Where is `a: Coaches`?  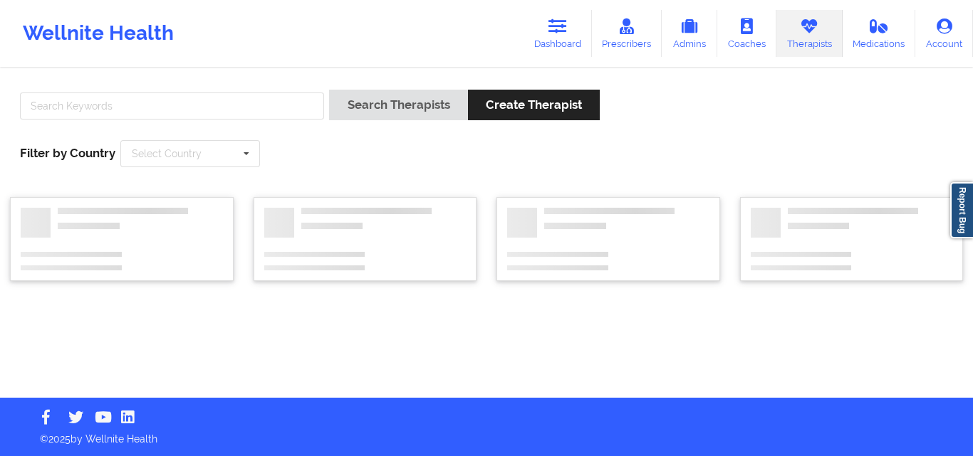
a: Coaches is located at coordinates (746, 33).